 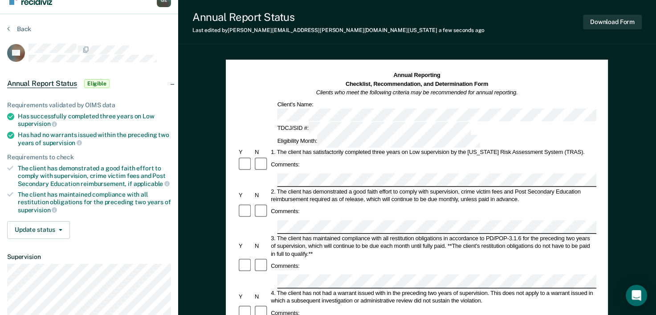 I want to click on div: Has successfully completed three years on Low, so click(x=94, y=120).